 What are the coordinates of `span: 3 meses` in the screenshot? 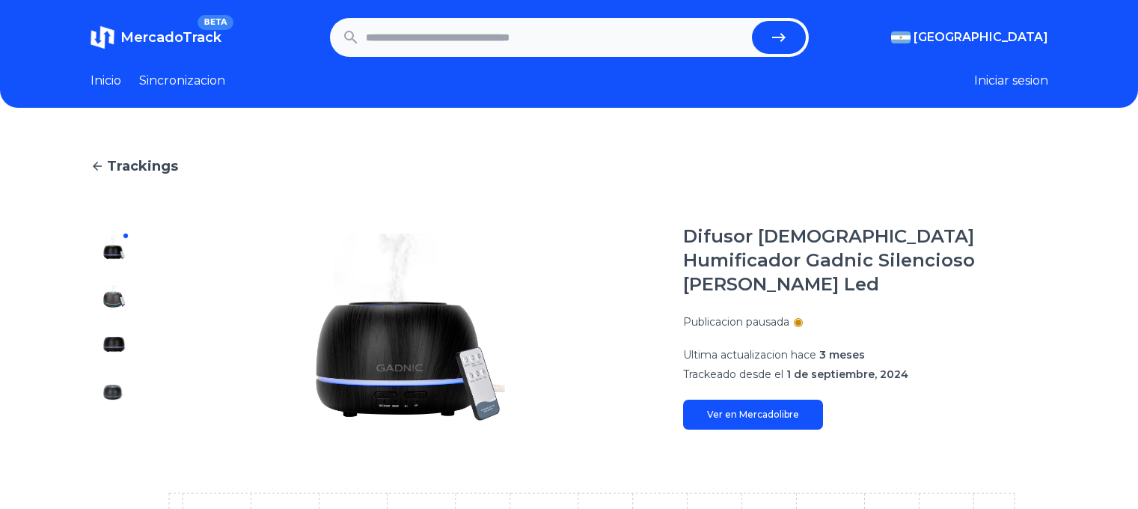 It's located at (842, 355).